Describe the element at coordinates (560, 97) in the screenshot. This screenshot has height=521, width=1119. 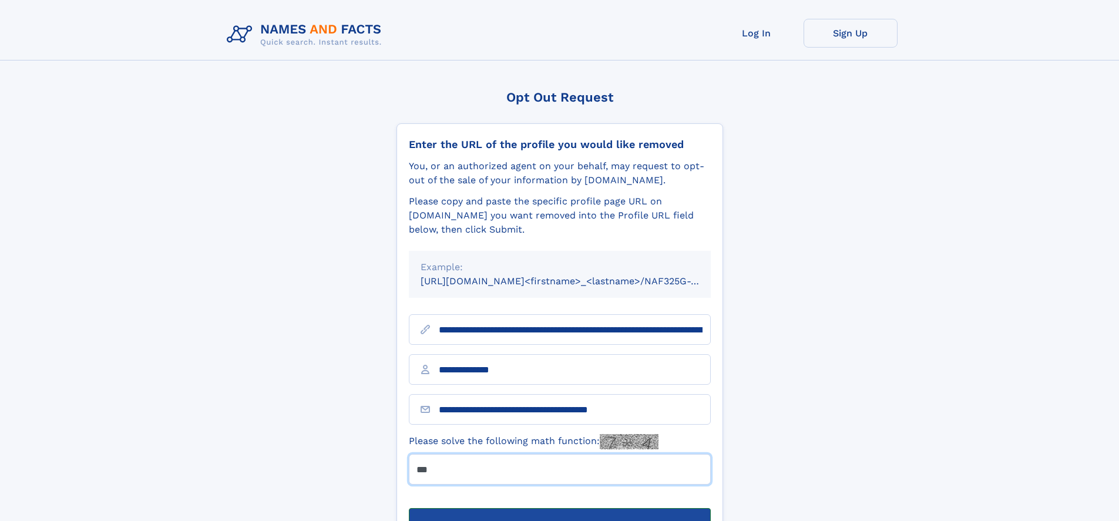
I see `div: Opt Out Request` at that location.